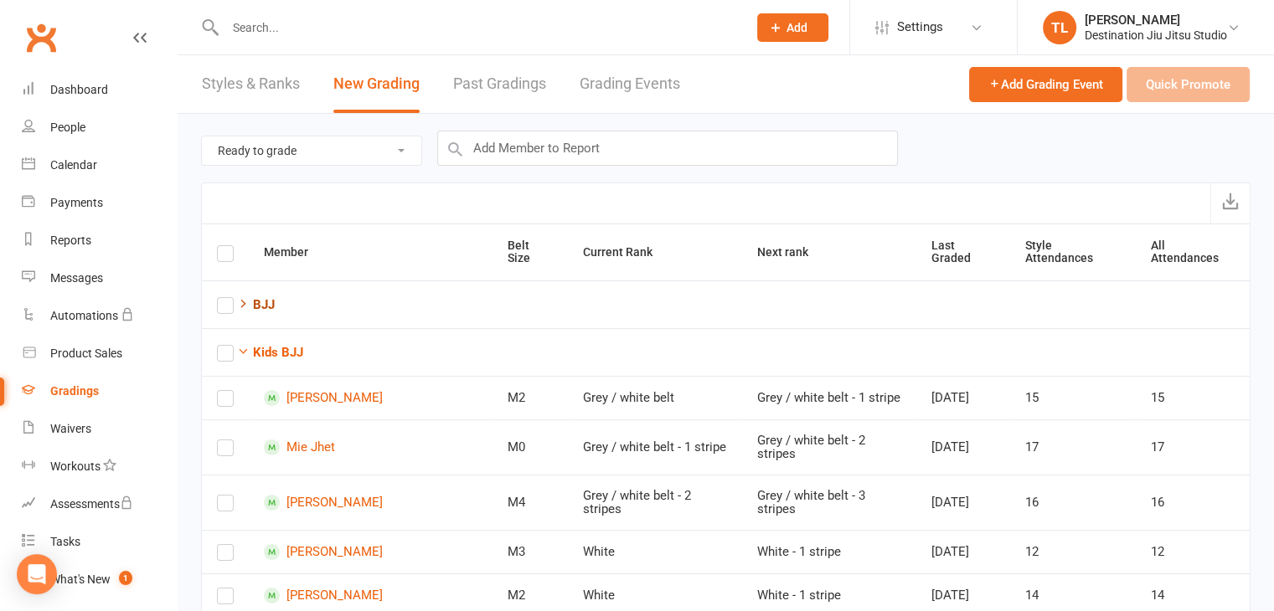 Image resolution: width=1274 pixels, height=611 pixels. I want to click on div: TL, so click(1059, 28).